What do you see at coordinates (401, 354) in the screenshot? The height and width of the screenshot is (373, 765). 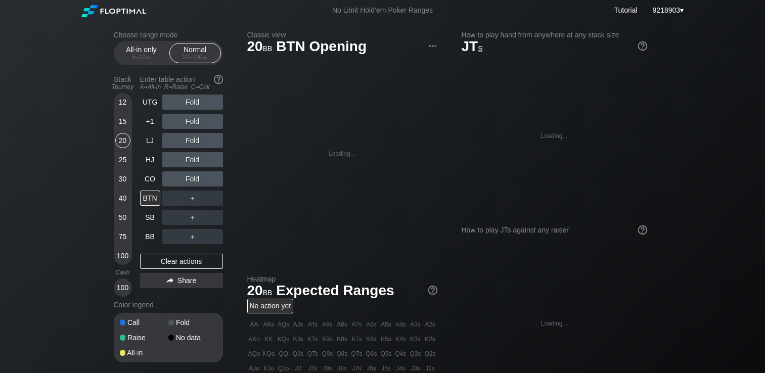 I see `div: Q4s` at bounding box center [401, 354].